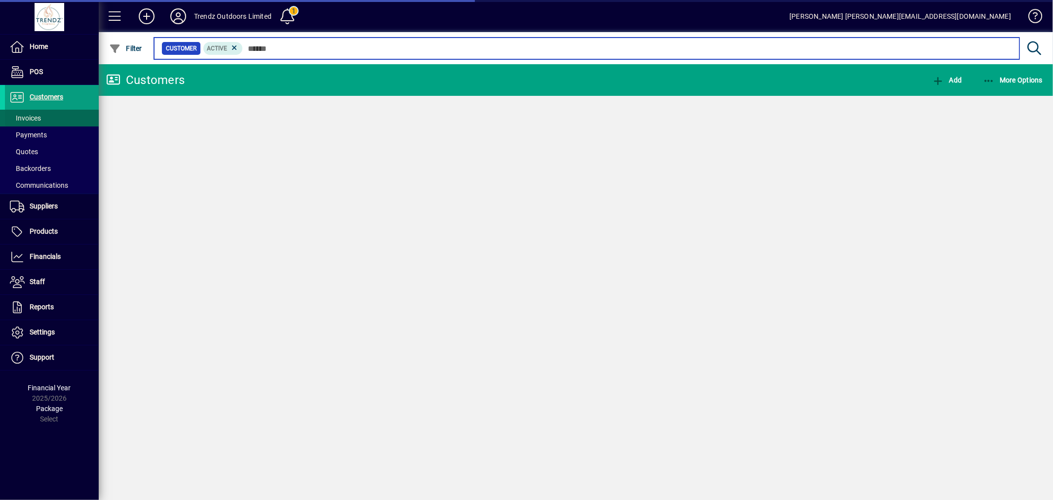  I want to click on span: Customers, so click(46, 97).